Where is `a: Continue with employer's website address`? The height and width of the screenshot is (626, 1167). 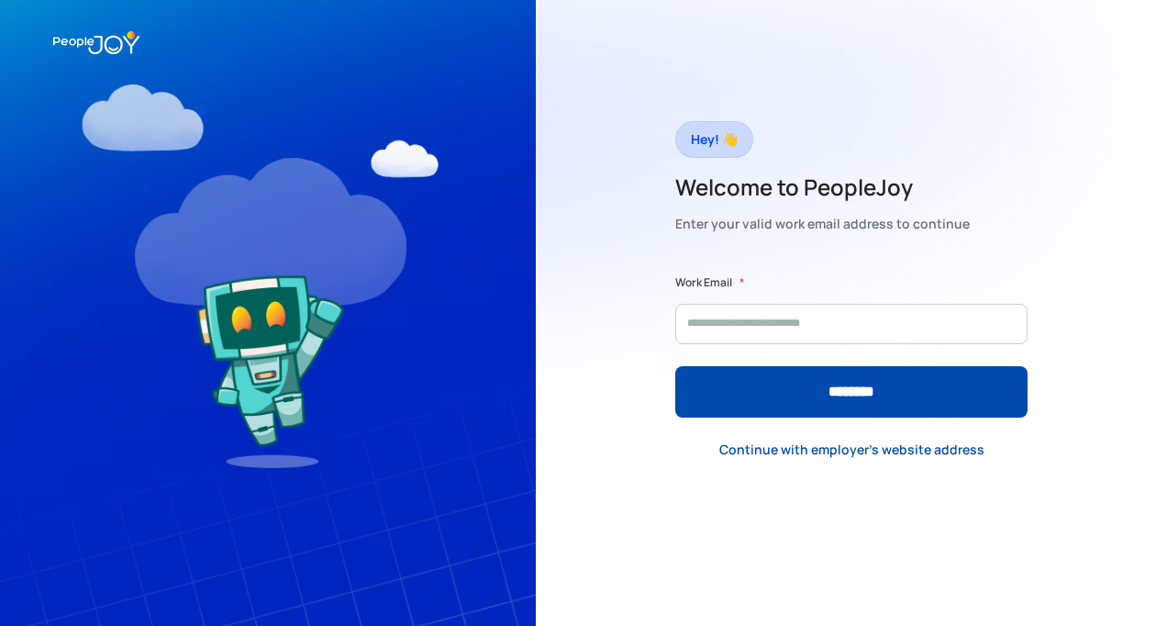 a: Continue with employer's website address is located at coordinates (851, 449).